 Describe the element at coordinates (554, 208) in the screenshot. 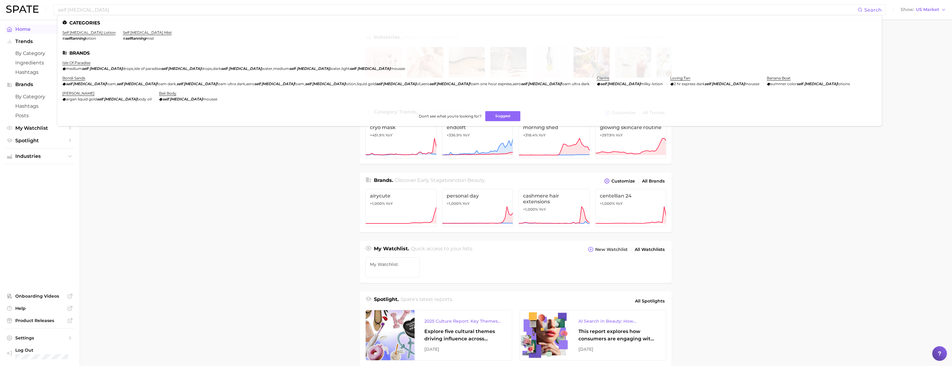

I see `a: cashmere hair extensions>1,000% YoY` at that location.